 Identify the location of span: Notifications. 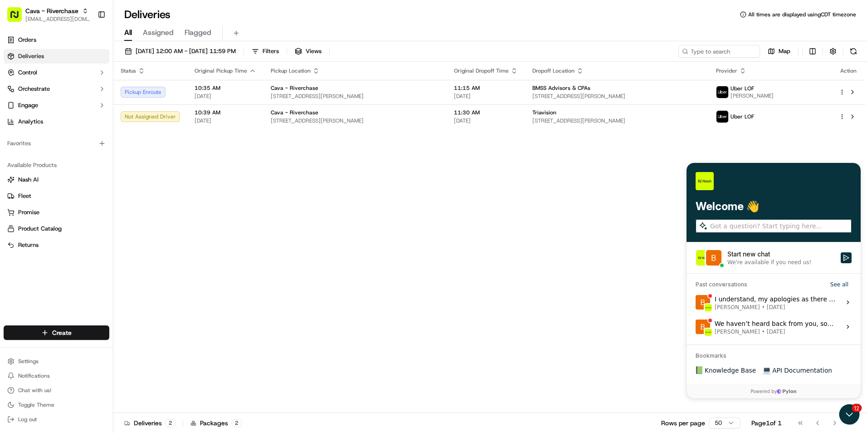
(34, 376).